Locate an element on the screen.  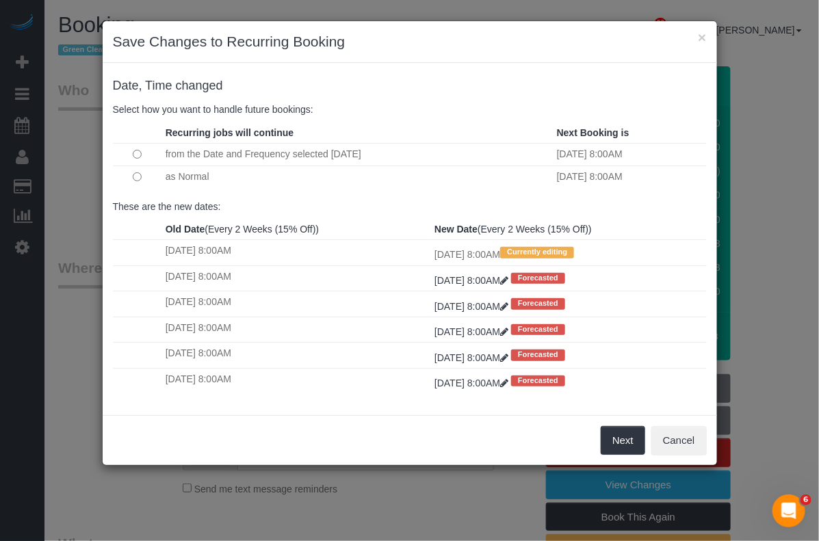
button: Cancel is located at coordinates (678, 440).